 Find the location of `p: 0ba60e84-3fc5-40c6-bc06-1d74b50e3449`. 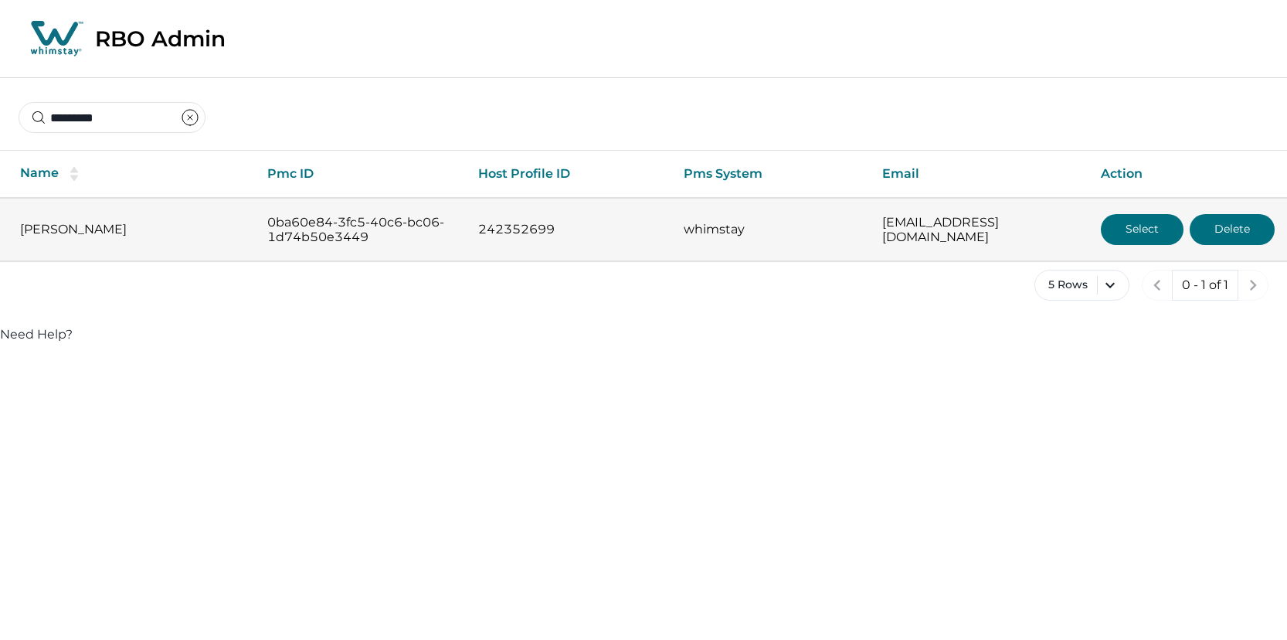

p: 0ba60e84-3fc5-40c6-bc06-1d74b50e3449 is located at coordinates (360, 229).